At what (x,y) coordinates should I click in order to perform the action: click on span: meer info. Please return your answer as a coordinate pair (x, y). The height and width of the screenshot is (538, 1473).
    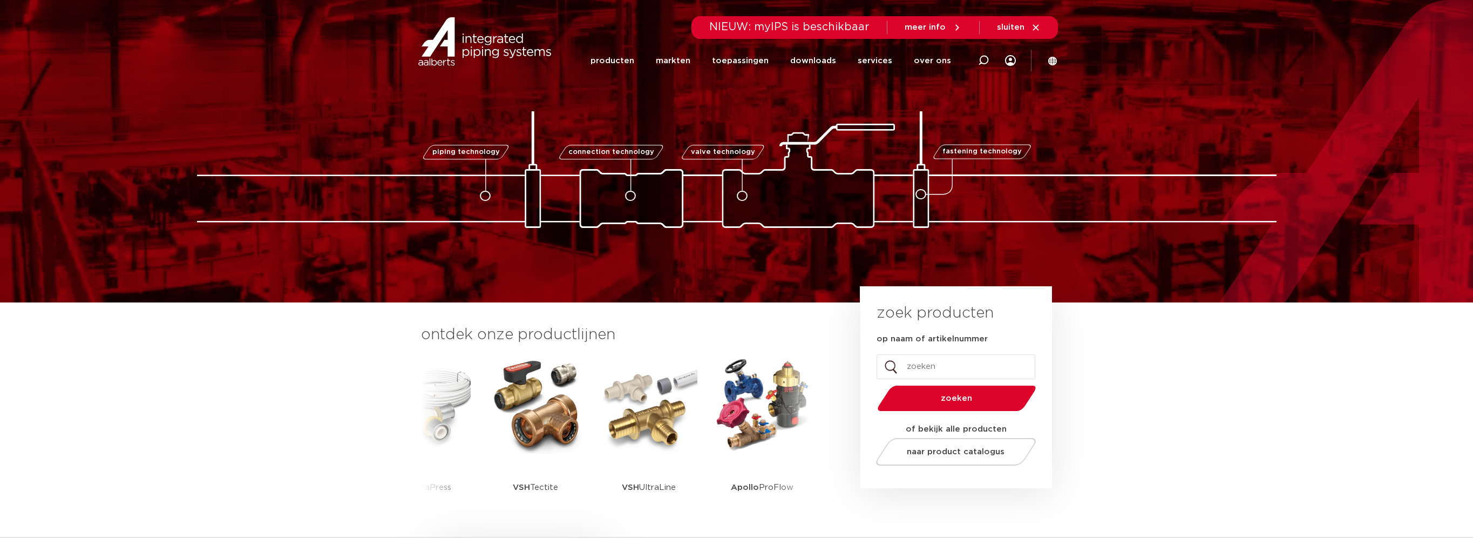
    Looking at the image, I should click on (925, 27).